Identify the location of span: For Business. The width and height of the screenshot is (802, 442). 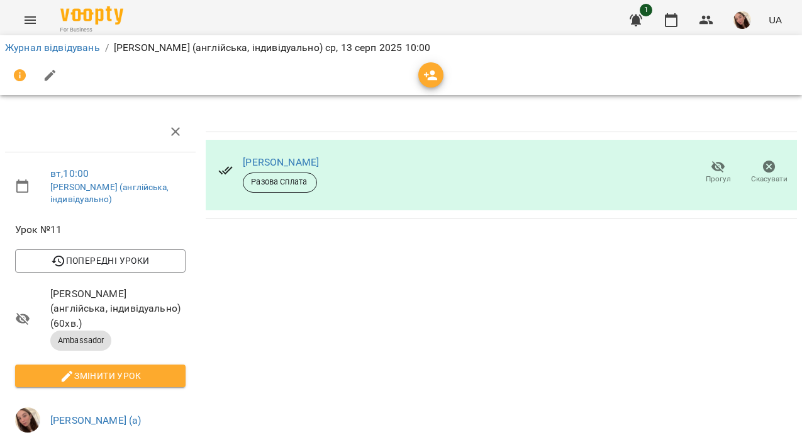
(92, 30).